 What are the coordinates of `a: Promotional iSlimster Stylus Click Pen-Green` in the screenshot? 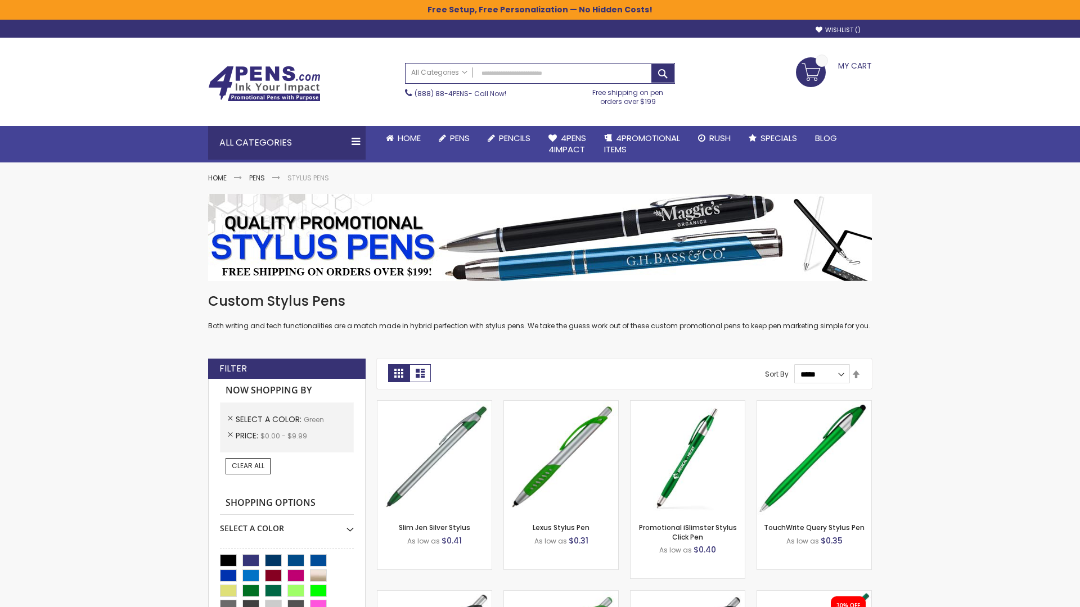 It's located at (687, 405).